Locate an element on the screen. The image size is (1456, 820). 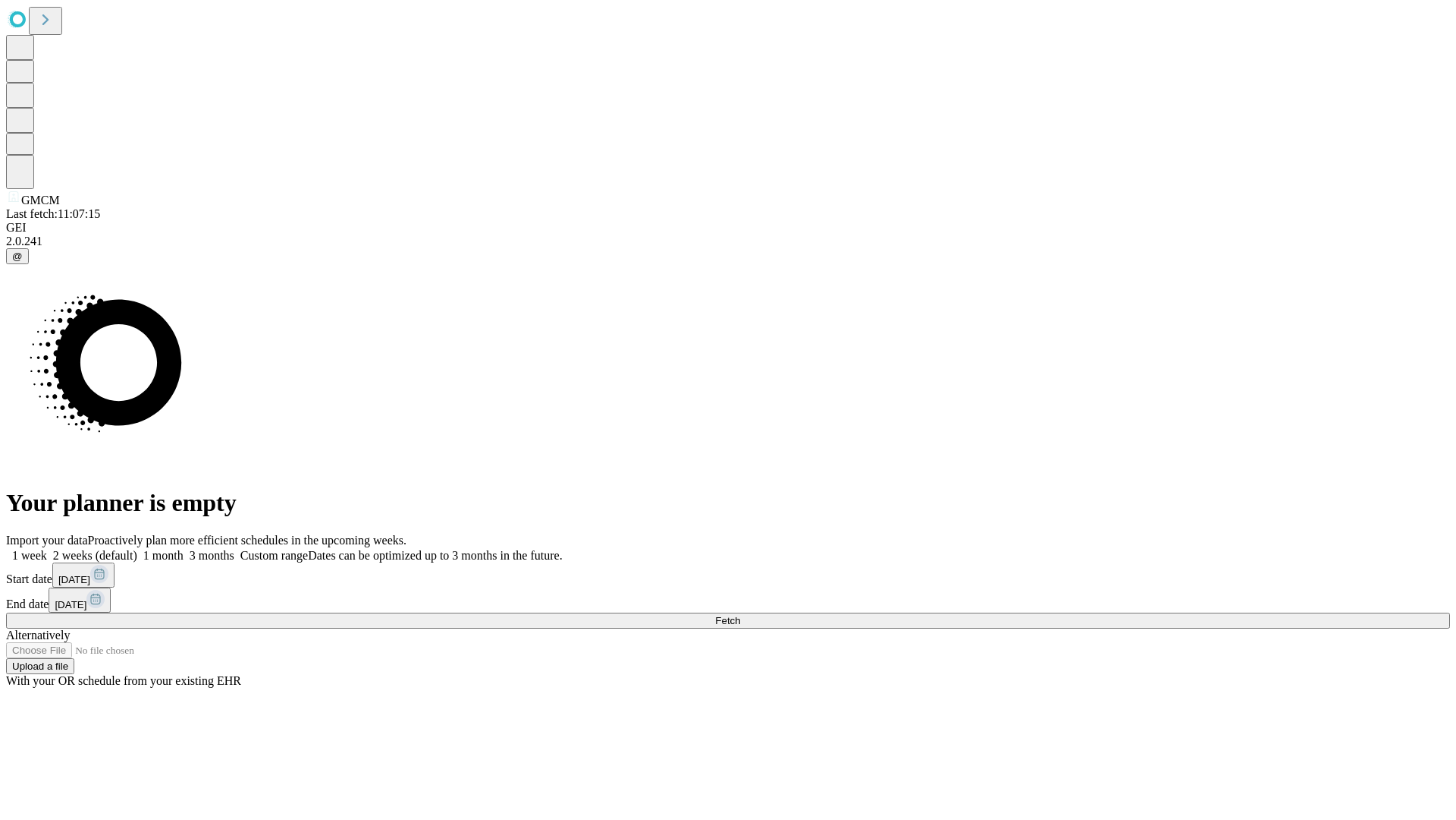
span: 1 week is located at coordinates (30, 555).